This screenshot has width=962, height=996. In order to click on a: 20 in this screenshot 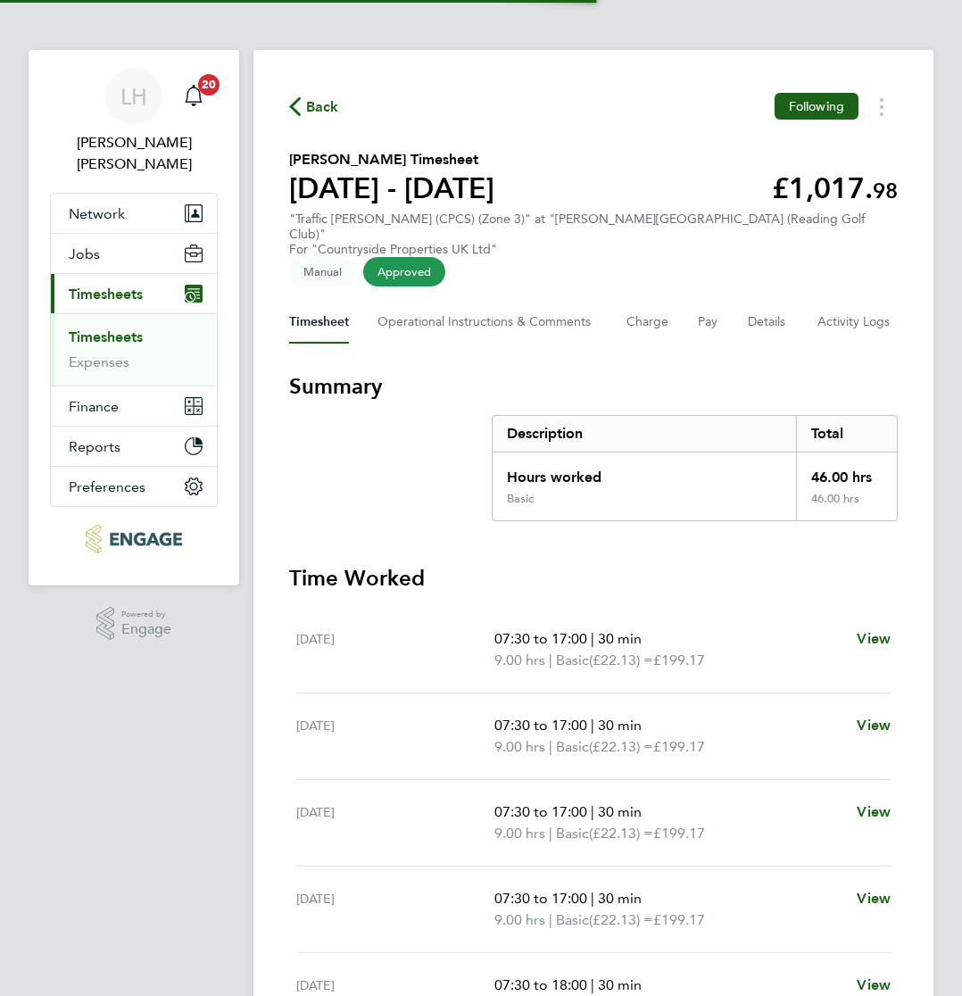, I will do `click(194, 96)`.